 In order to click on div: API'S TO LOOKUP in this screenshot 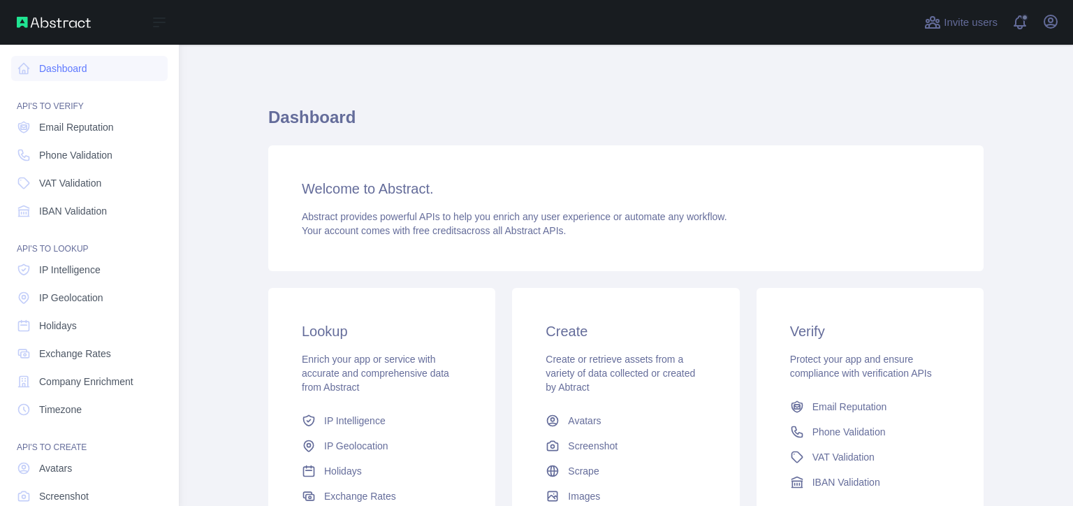, I will do `click(89, 240)`.